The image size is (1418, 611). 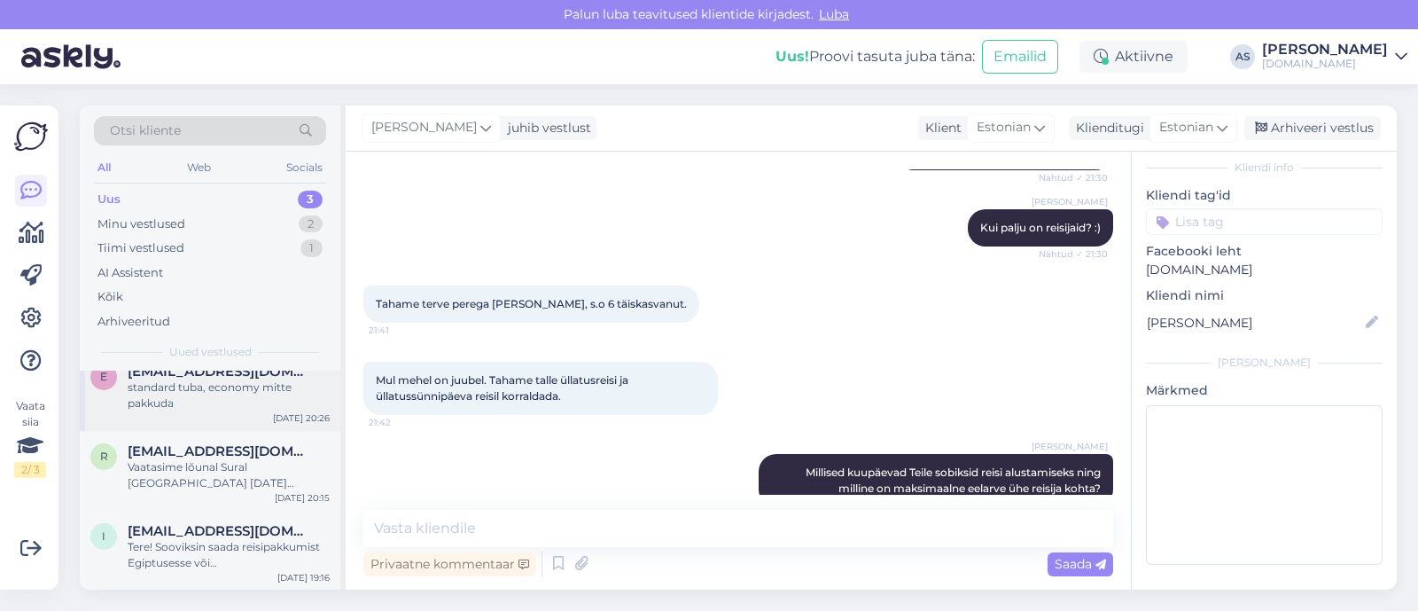 I want to click on span: 21:42, so click(x=402, y=422).